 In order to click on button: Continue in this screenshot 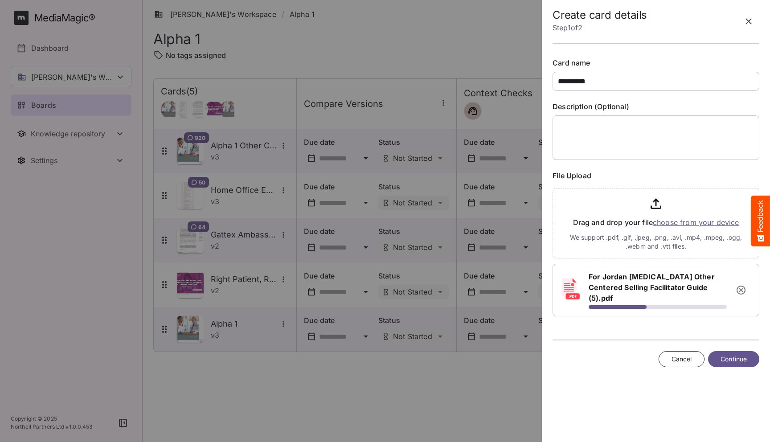, I will do `click(734, 359)`.